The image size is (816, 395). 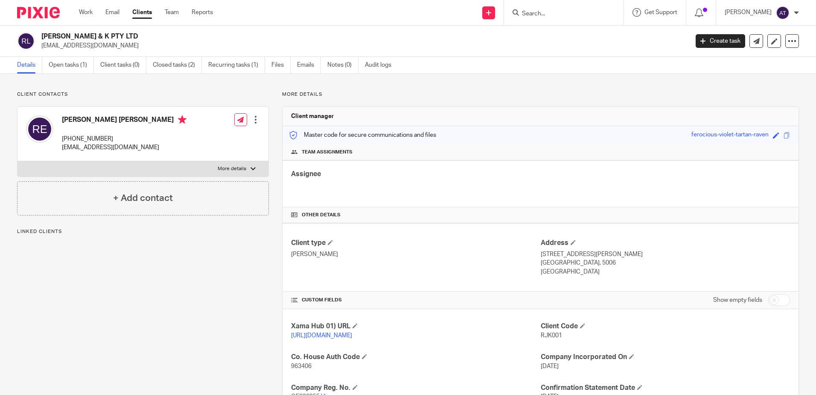 I want to click on h4: Client Code, so click(x=666, y=326).